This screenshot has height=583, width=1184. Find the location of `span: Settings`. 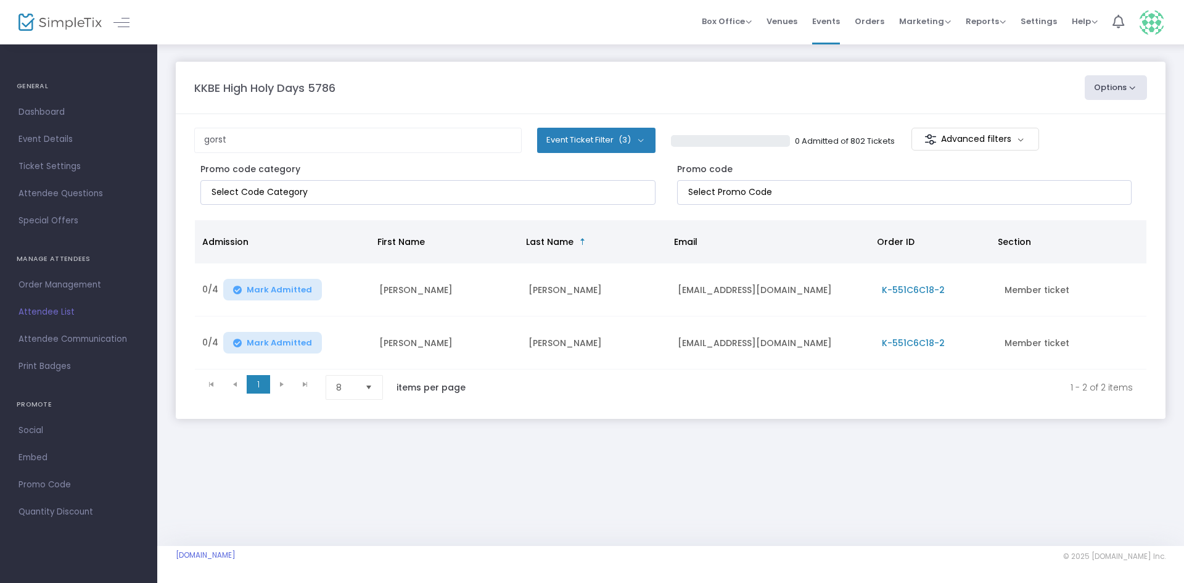

span: Settings is located at coordinates (1038, 21).